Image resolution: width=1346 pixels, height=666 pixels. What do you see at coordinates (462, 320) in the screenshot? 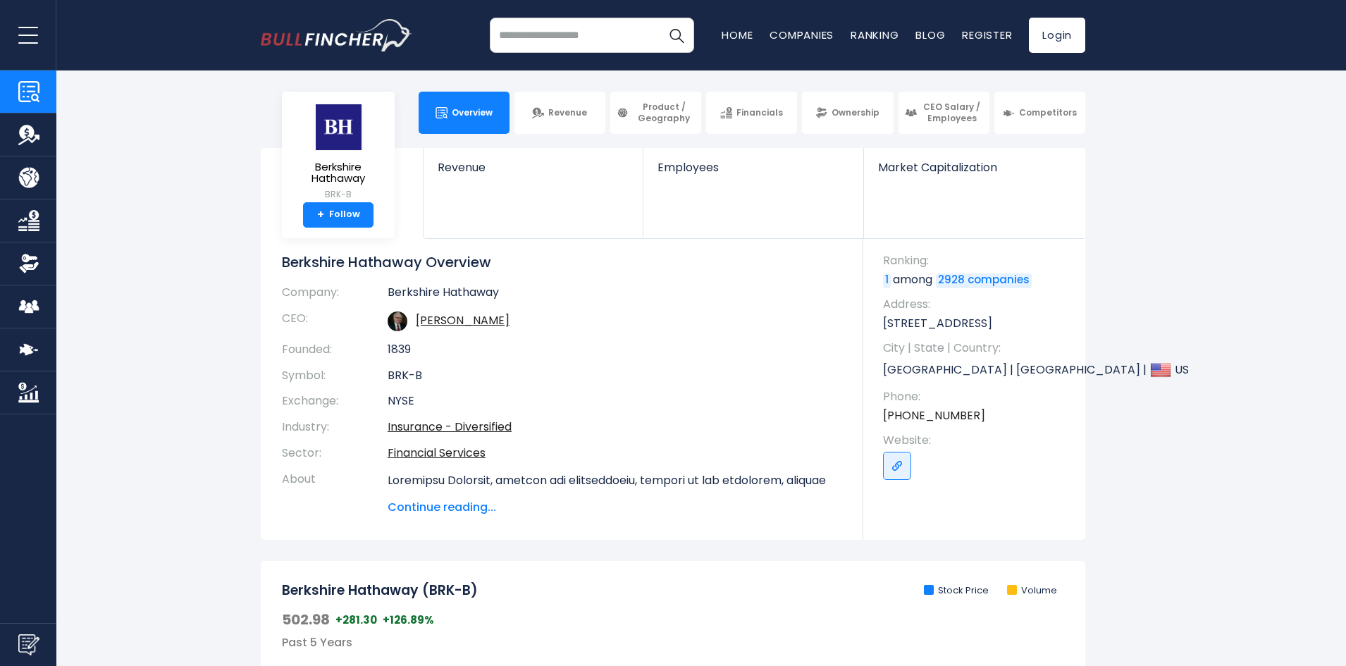
I see `a: ceo` at bounding box center [462, 320].